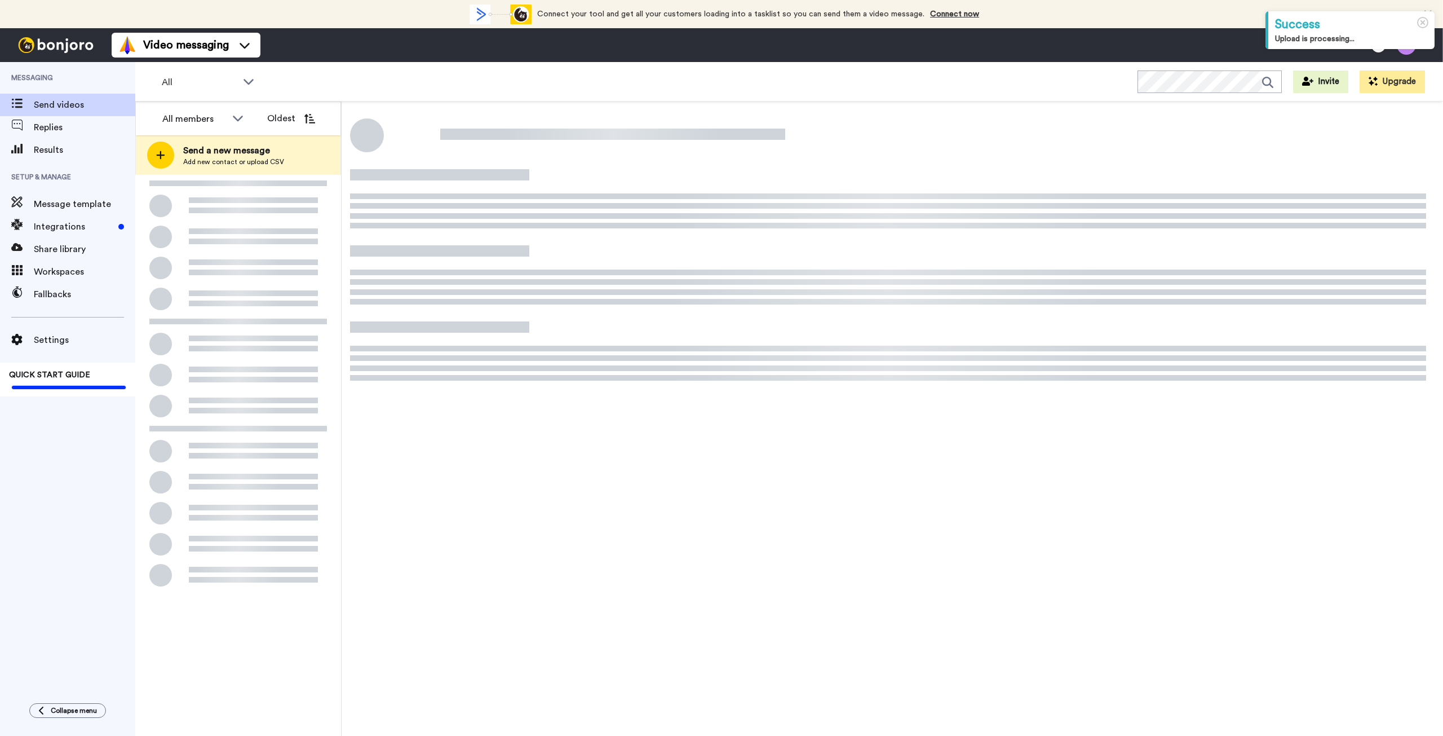 The width and height of the screenshot is (1443, 736). What do you see at coordinates (291, 118) in the screenshot?
I see `button: Oldest` at bounding box center [291, 118].